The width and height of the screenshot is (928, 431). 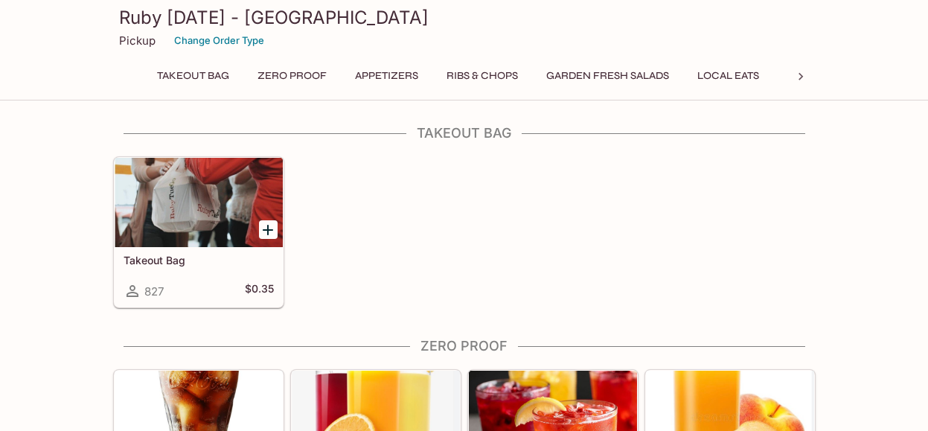 I want to click on span: 827, so click(x=154, y=291).